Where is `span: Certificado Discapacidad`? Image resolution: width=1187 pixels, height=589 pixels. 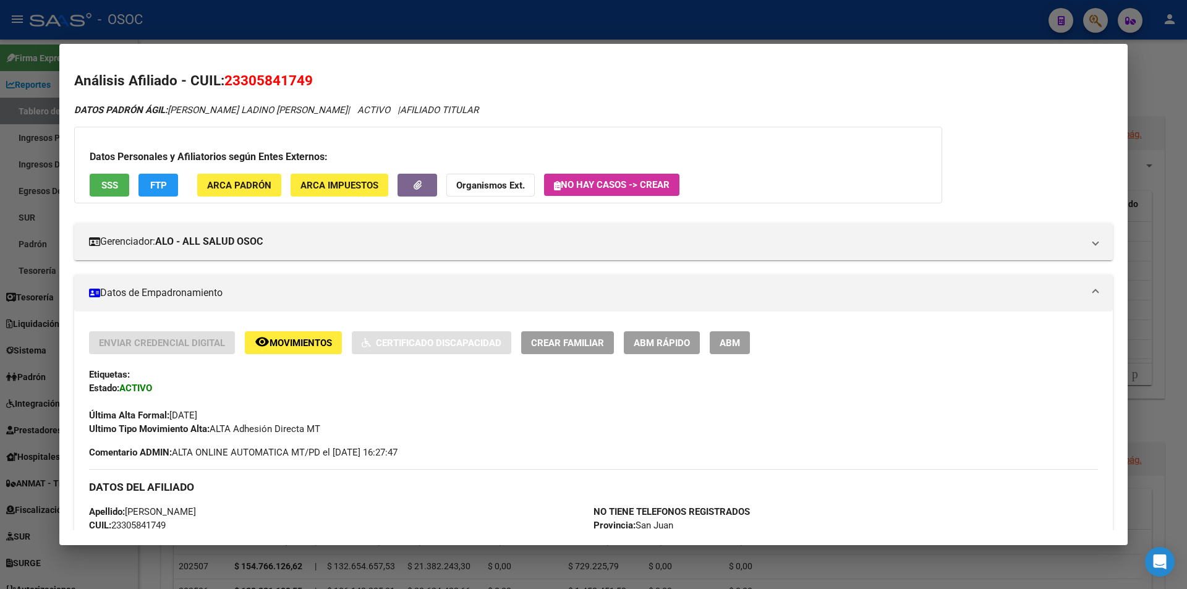 span: Certificado Discapacidad is located at coordinates (438, 343).